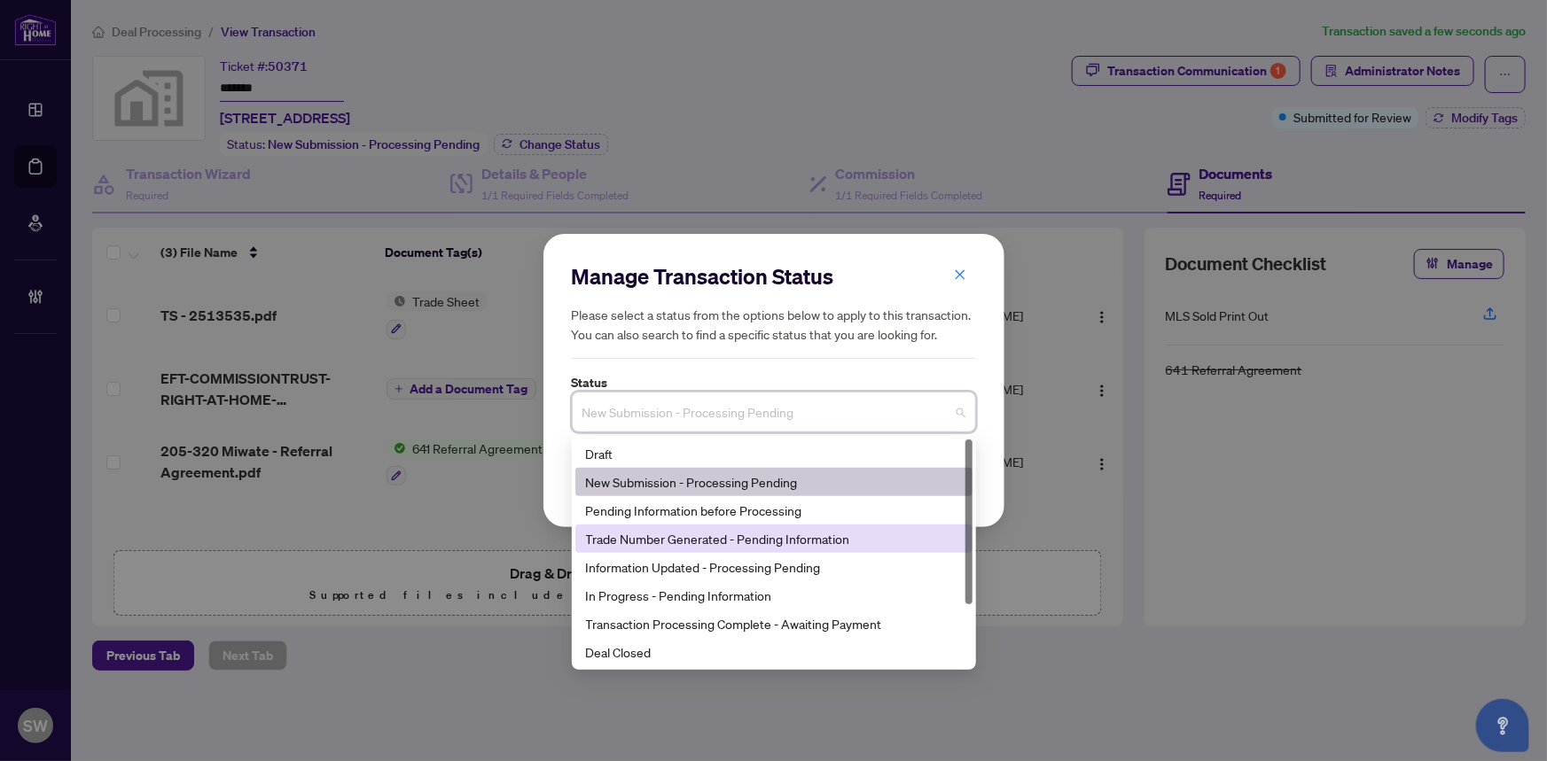 The image size is (1547, 761). Describe the element at coordinates (774, 277) in the screenshot. I see `h2: Manage Transaction Status` at that location.